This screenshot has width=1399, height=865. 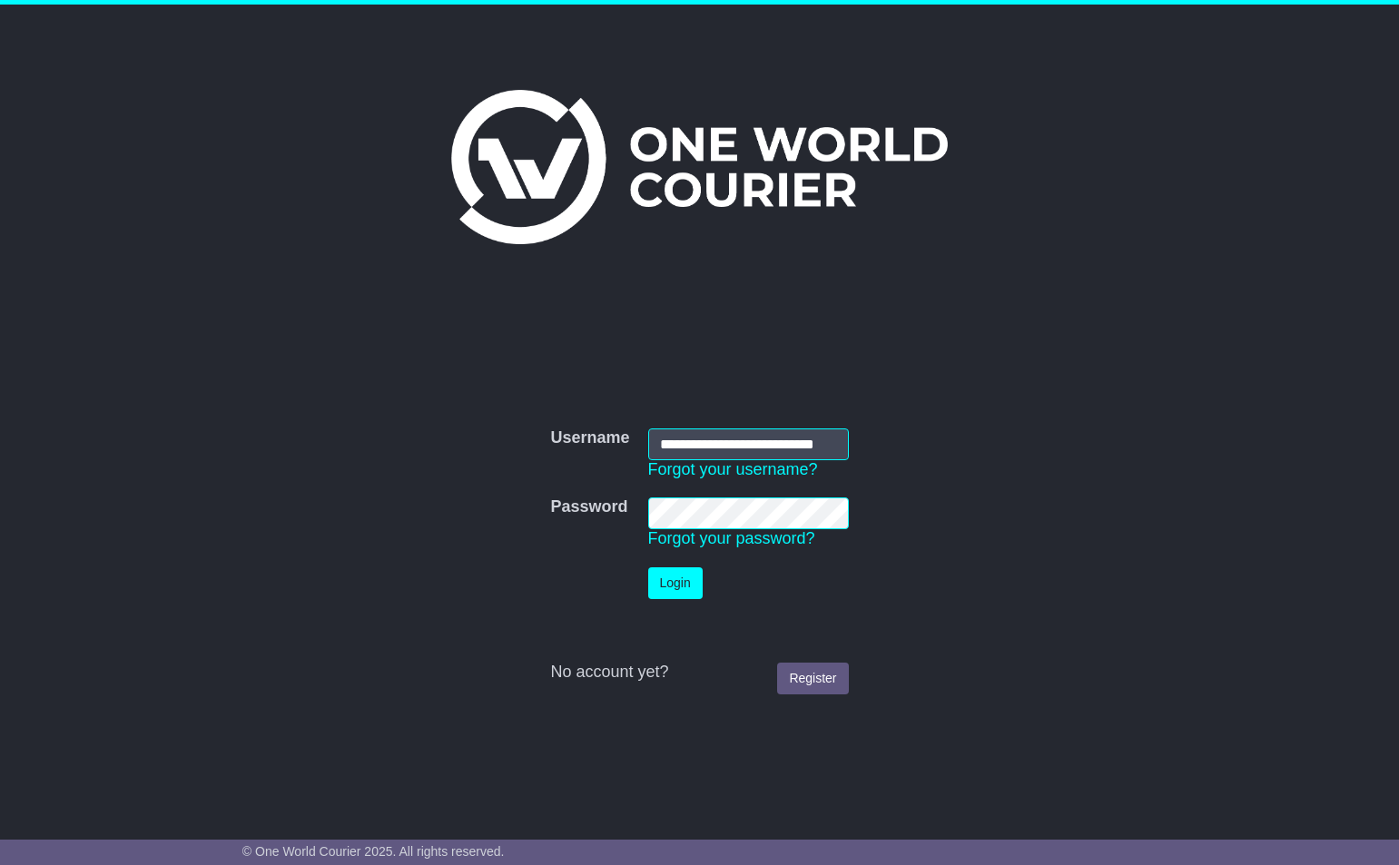 What do you see at coordinates (699, 673) in the screenshot?
I see `div: No account yet?` at bounding box center [699, 673].